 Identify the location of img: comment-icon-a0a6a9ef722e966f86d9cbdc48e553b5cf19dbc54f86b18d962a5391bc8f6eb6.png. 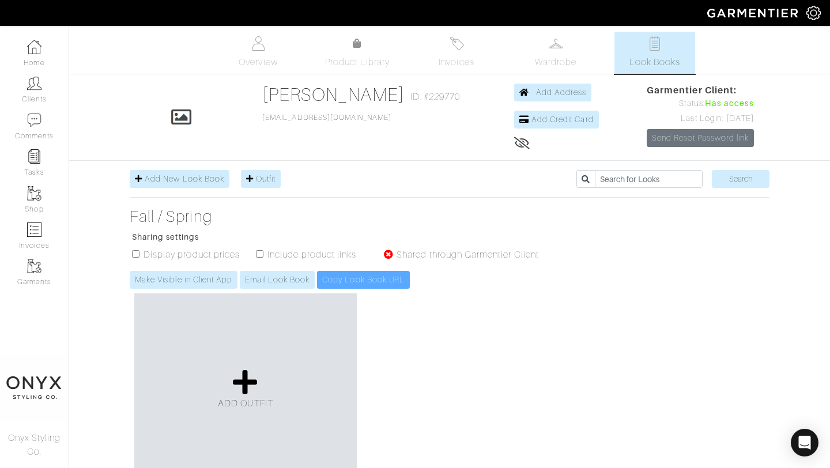
(34, 120).